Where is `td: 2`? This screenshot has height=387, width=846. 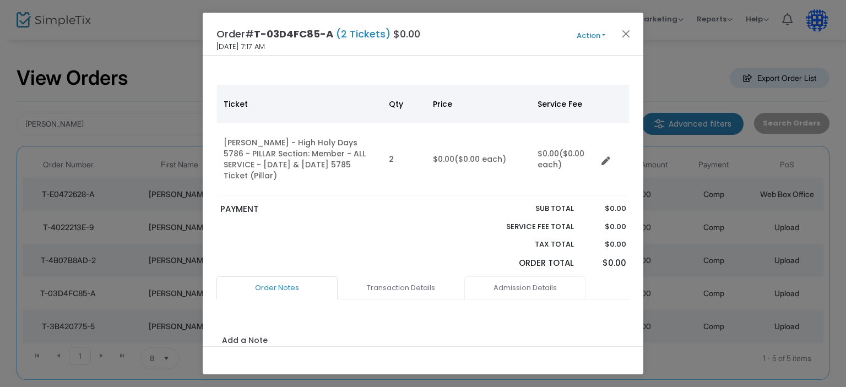
td: 2 is located at coordinates (404, 159).